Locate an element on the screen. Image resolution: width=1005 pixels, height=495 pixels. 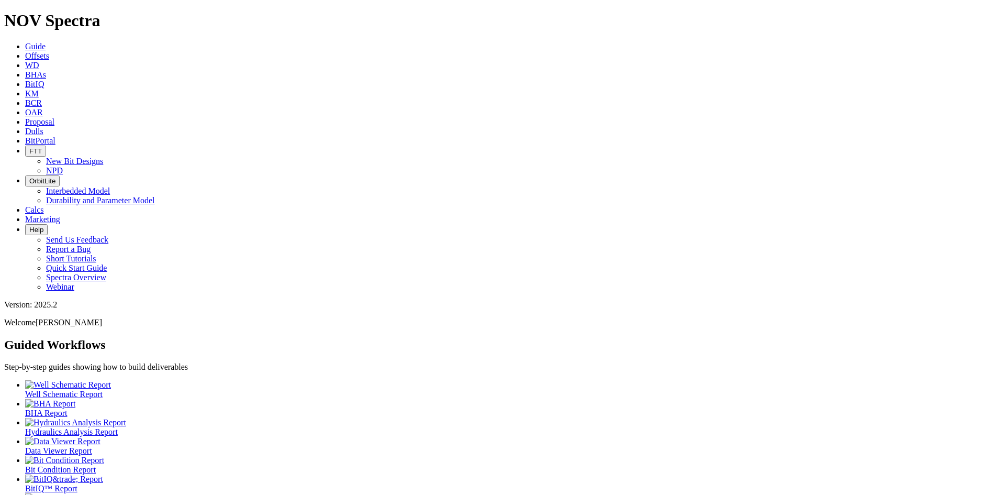
button: FTT is located at coordinates (36, 151).